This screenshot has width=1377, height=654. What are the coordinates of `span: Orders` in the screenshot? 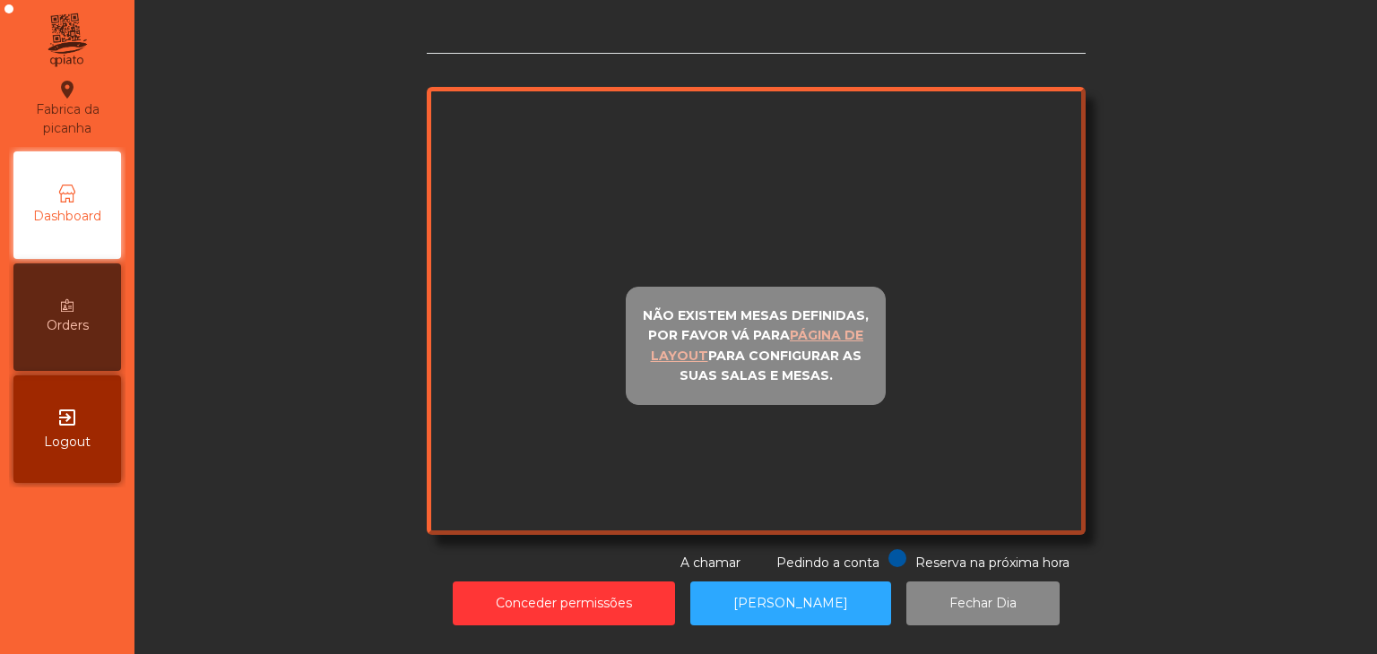 It's located at (67, 325).